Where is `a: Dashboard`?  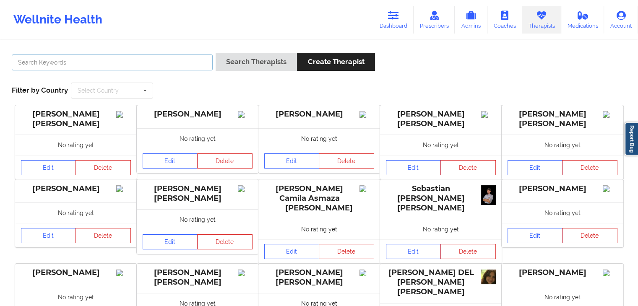
a: Dashboard is located at coordinates (394, 20).